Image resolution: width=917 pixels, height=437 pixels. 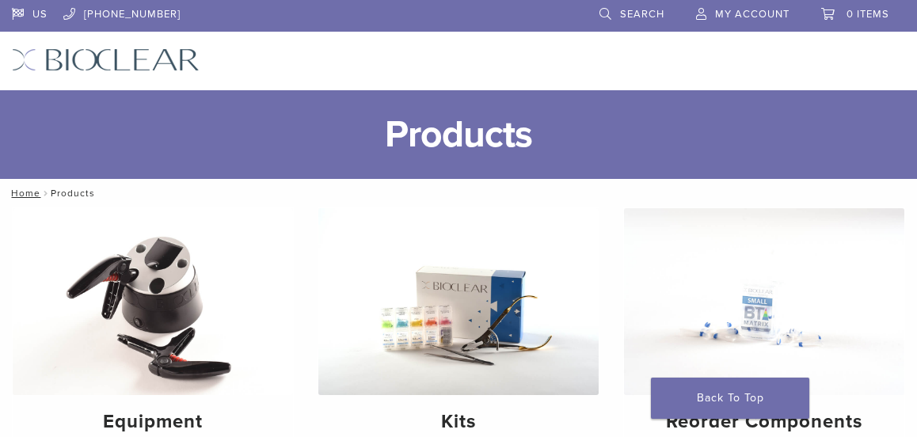 What do you see at coordinates (642, 14) in the screenshot?
I see `span: Search` at bounding box center [642, 14].